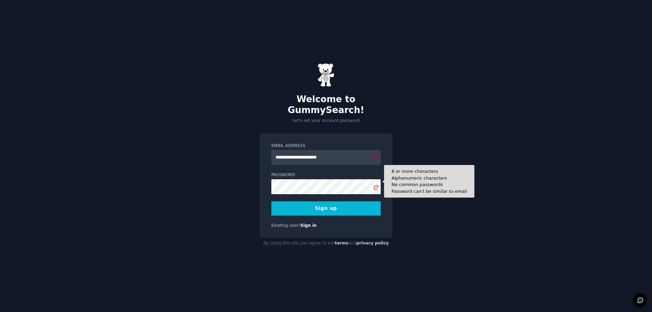 The width and height of the screenshot is (652, 312). Describe the element at coordinates (326, 105) in the screenshot. I see `h2: Welcome to GummySearch!` at that location.